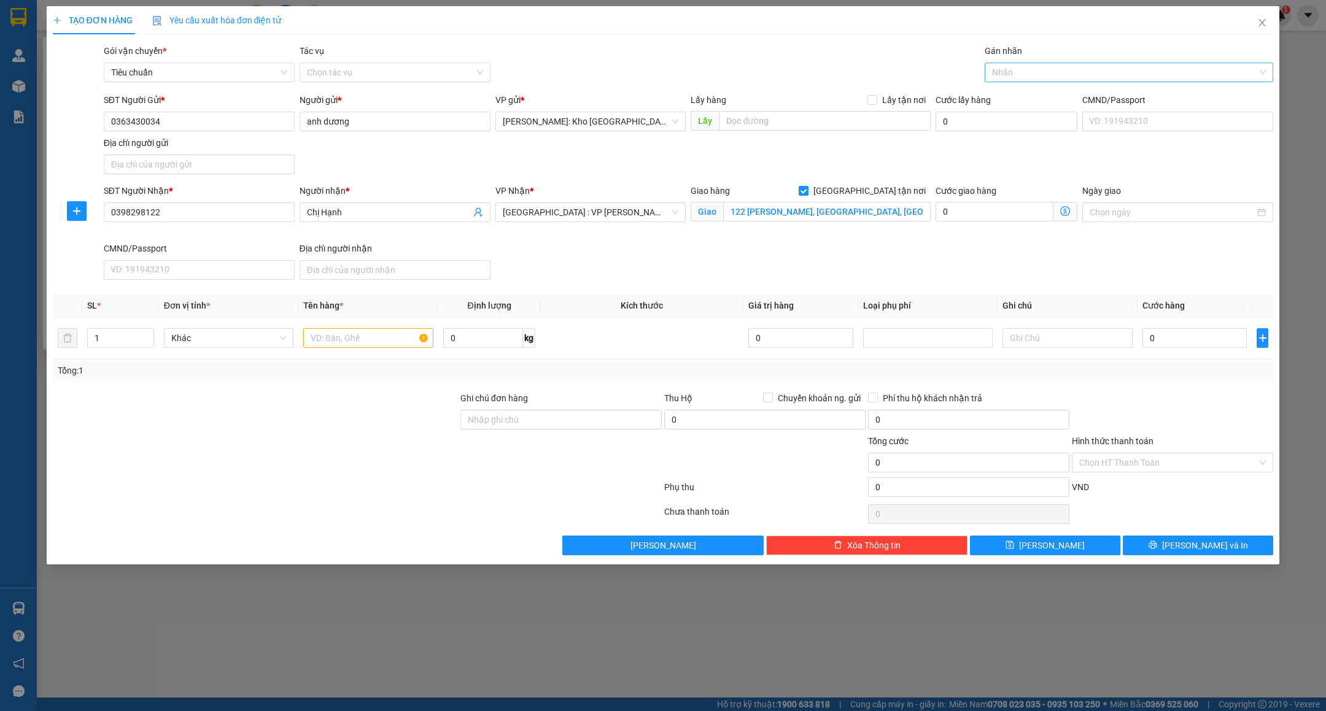  I want to click on span: Đà Nẵng : VP Thanh Khê, so click(591, 212).